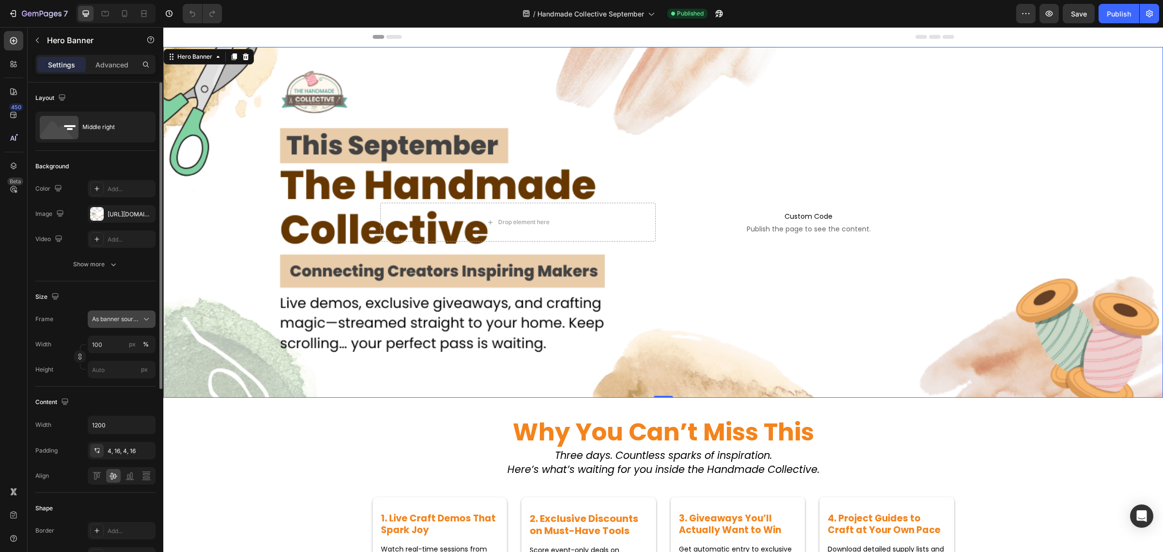  What do you see at coordinates (112, 64) in the screenshot?
I see `p: Advanced` at bounding box center [112, 64].